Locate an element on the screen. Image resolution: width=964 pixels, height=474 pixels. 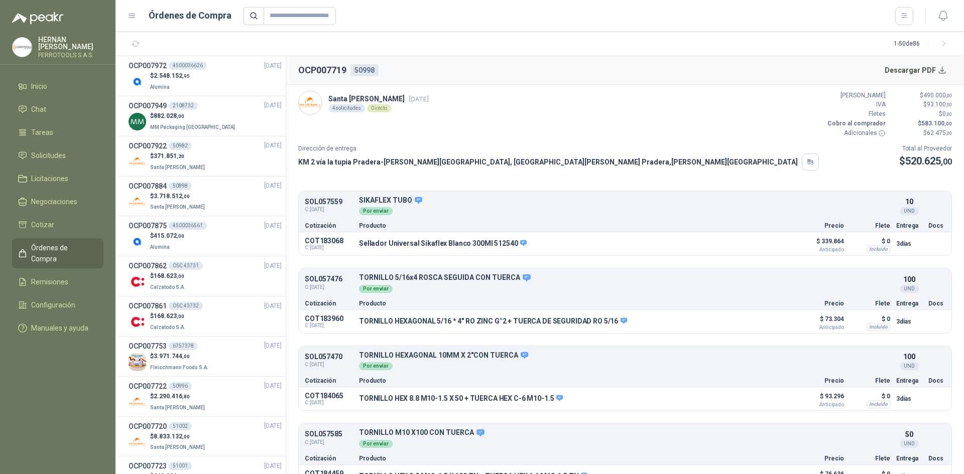
span: ,95 is located at coordinates (186, 76).